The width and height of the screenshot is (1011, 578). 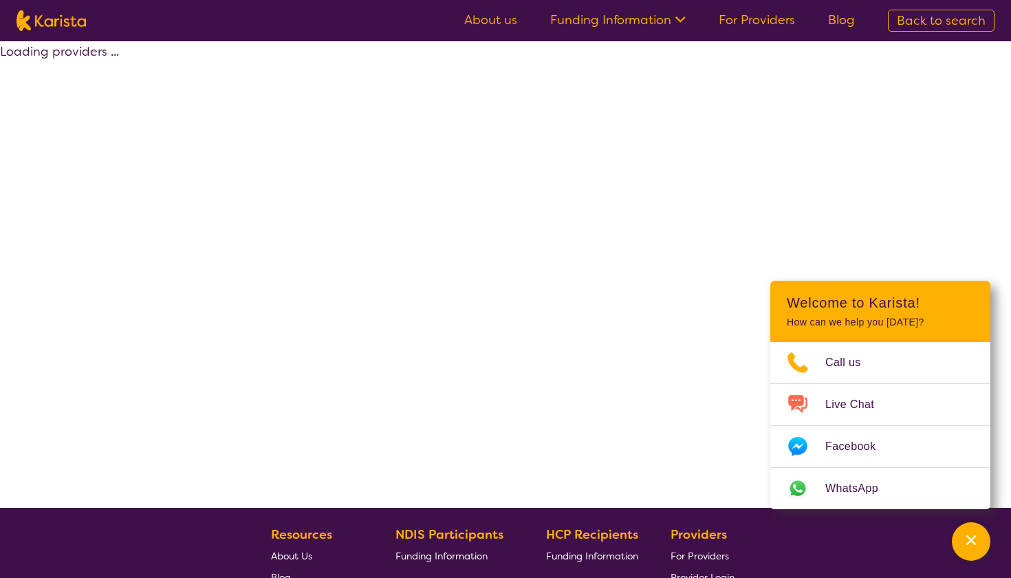 I want to click on span: WhatsApp, so click(x=860, y=488).